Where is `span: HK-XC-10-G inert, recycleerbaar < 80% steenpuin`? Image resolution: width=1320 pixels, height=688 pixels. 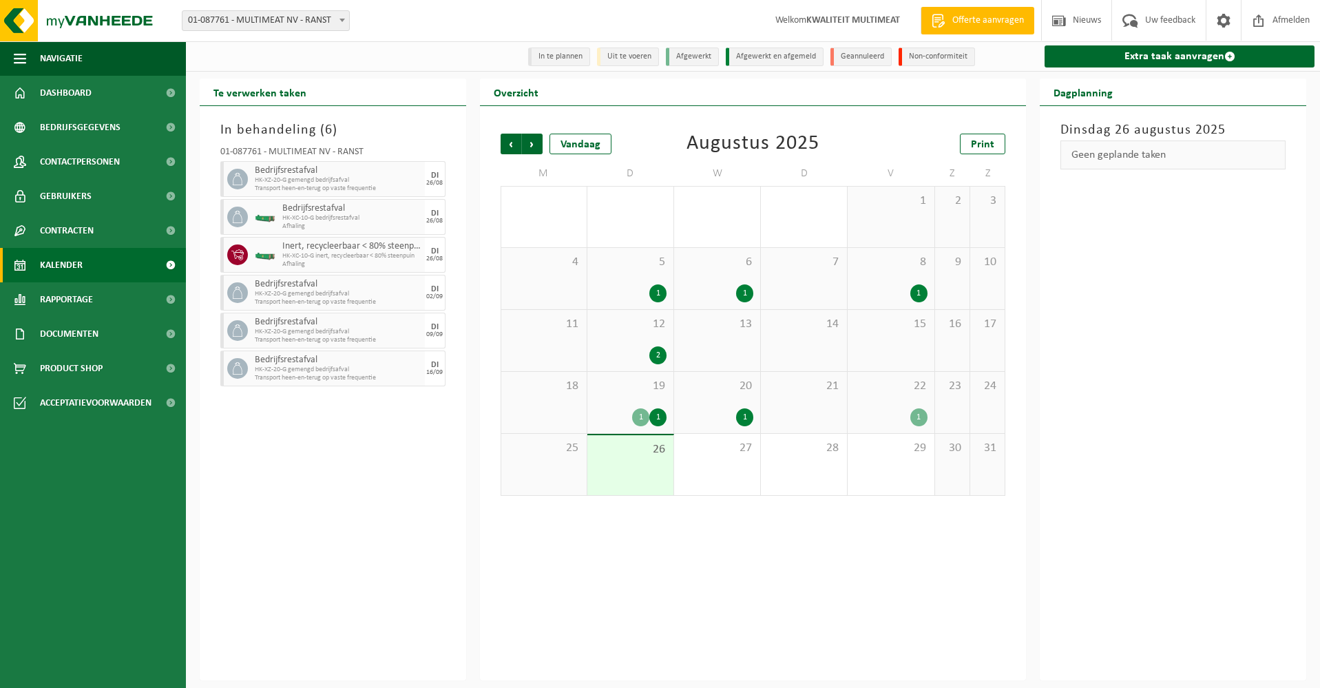 span: HK-XC-10-G inert, recycleerbaar < 80% steenpuin is located at coordinates (352, 256).